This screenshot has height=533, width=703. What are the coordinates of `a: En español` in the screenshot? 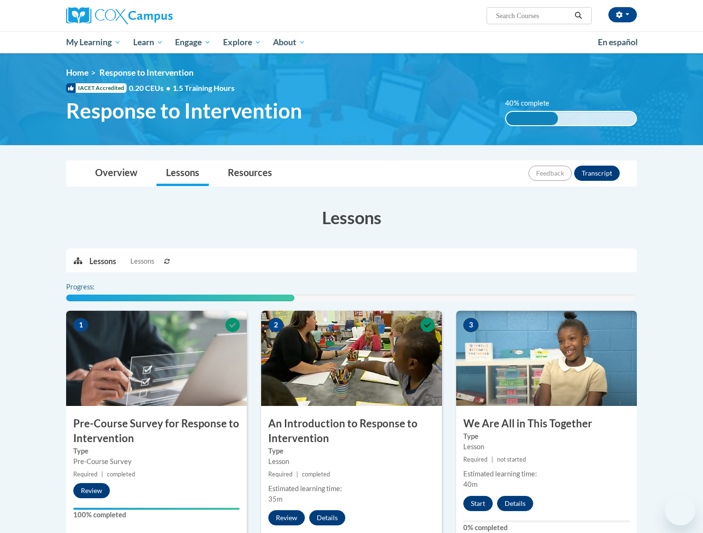 It's located at (618, 42).